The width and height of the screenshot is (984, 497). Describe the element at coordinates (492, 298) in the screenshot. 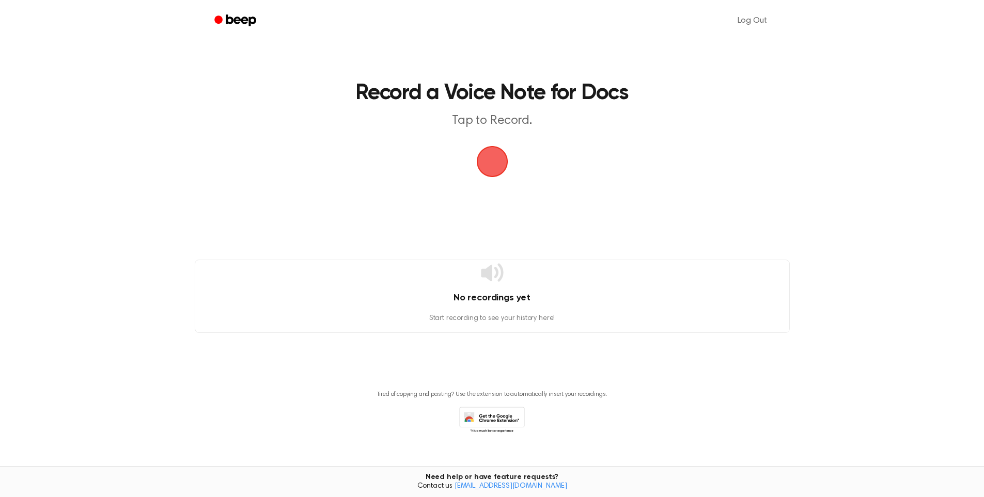

I see `h4: No recordings yet` at that location.